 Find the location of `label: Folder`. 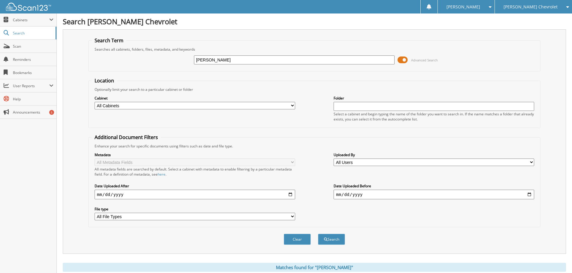

label: Folder is located at coordinates (434, 98).